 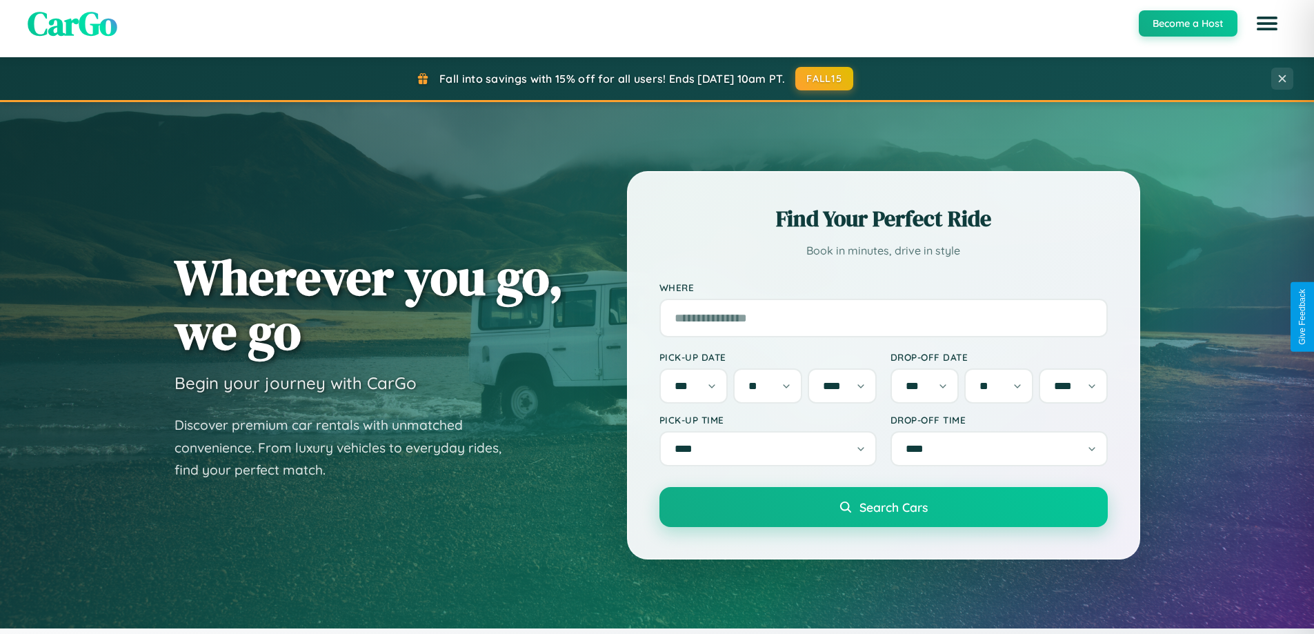 I want to click on button: Open menu, so click(x=1267, y=23).